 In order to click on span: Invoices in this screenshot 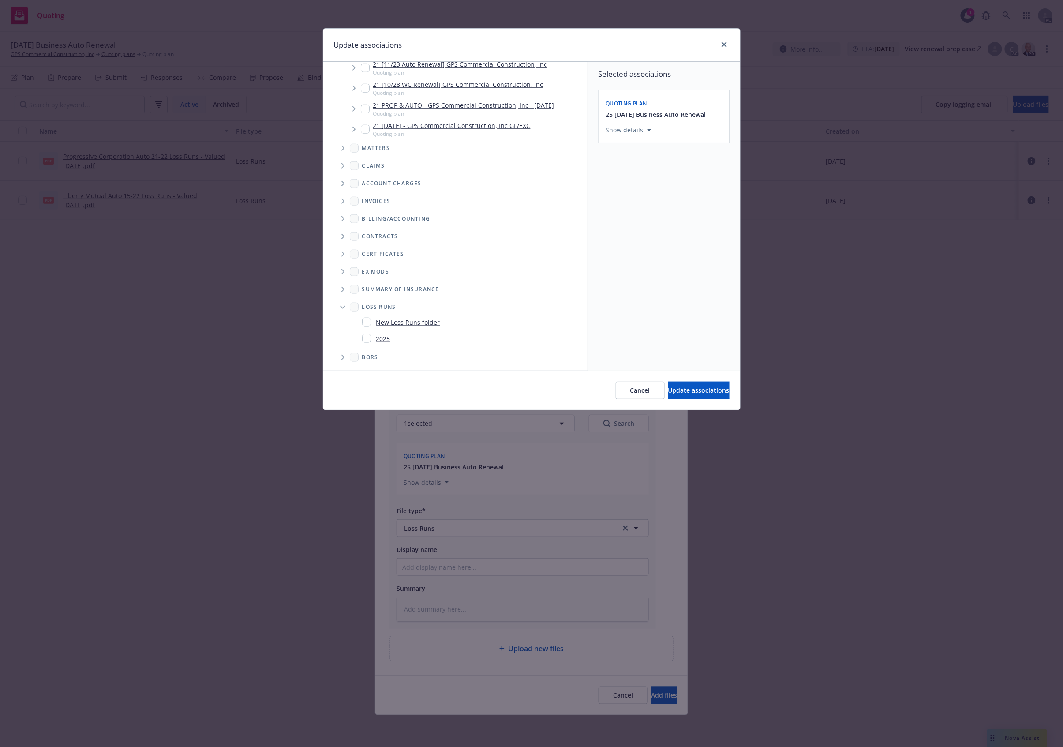, I will do `click(376, 201)`.